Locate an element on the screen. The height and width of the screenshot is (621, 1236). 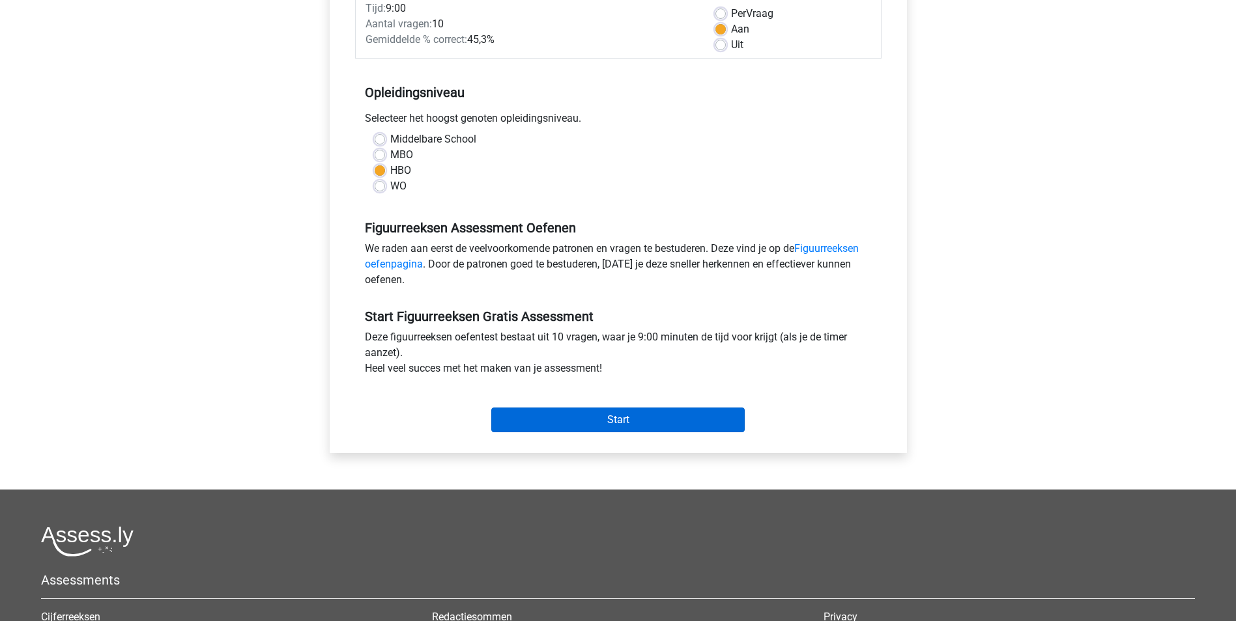
div: Deze figuurreeksen oefentest bestaat uit 10 vragen, waar je 9:00 minuten de tijd voor krijgt (als... is located at coordinates (618, 356).